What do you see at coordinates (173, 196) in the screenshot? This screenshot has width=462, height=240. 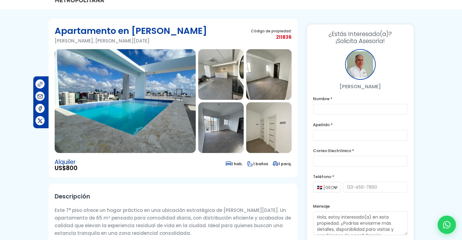 I see `h2: Descripción` at bounding box center [173, 196].